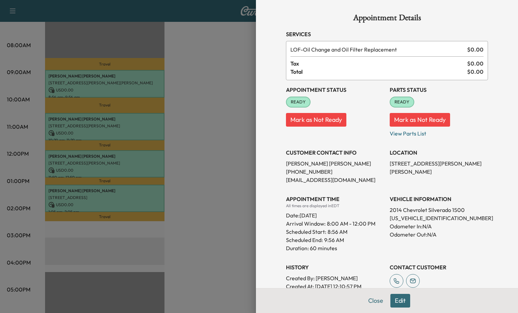  What do you see at coordinates (379, 63) in the screenshot?
I see `span: Tax` at bounding box center [379, 63].